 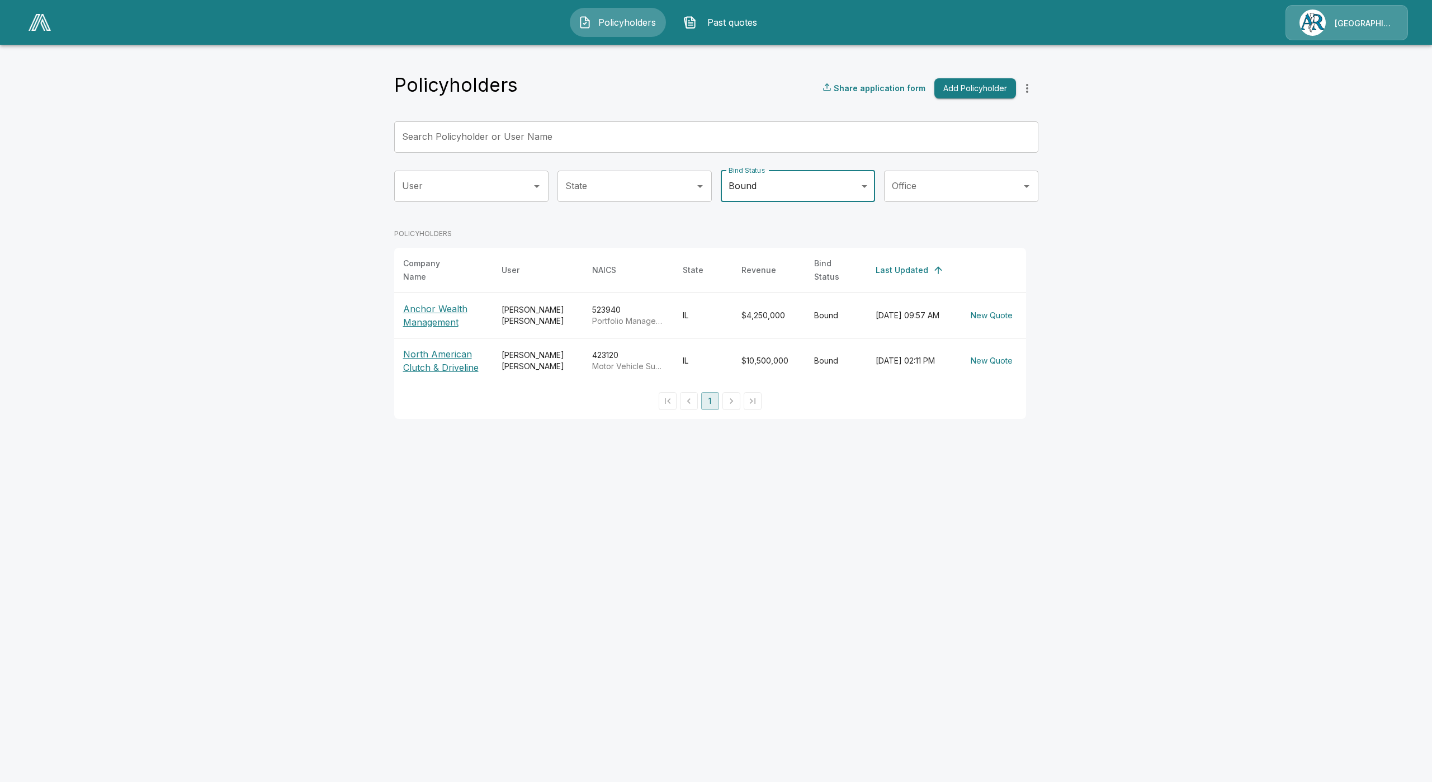 I want to click on span: Past quotes, so click(x=732, y=22).